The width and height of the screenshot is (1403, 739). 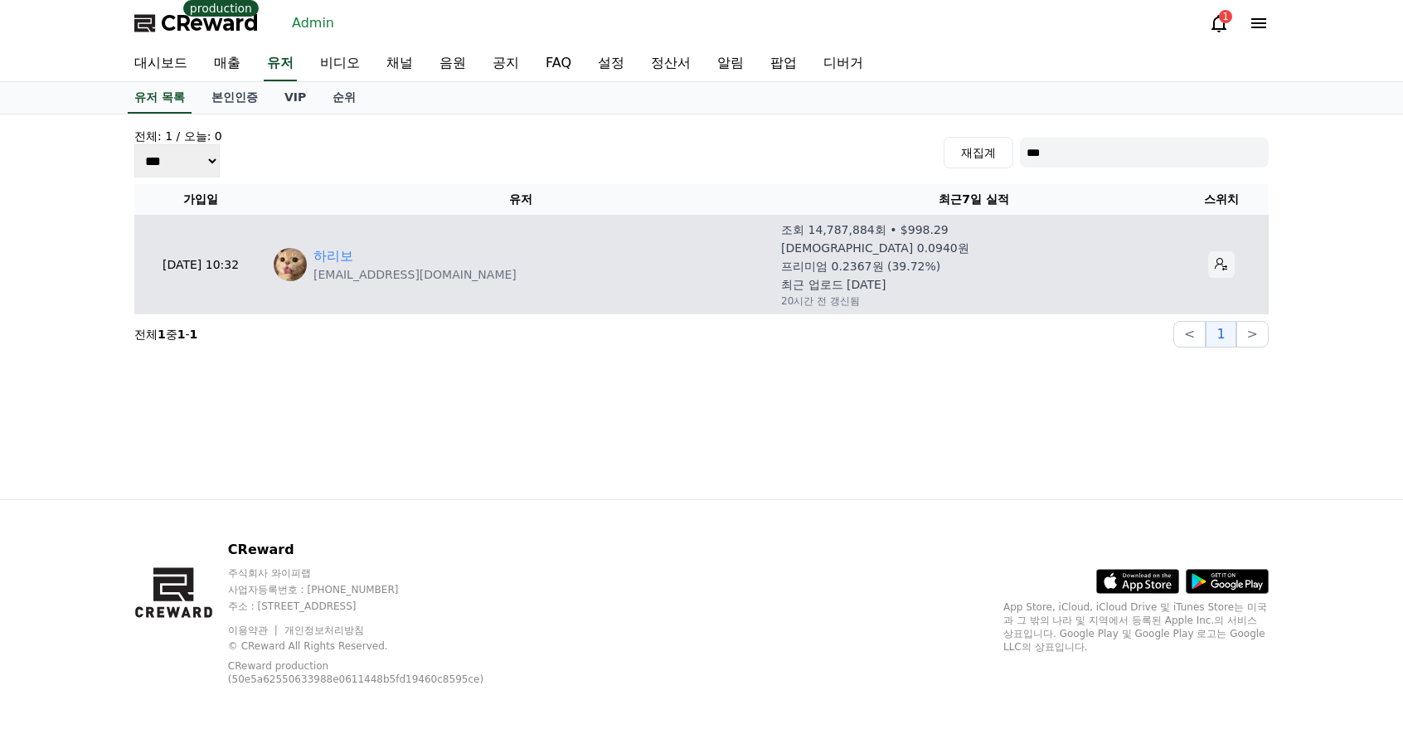 I want to click on p: CReward, so click(x=373, y=550).